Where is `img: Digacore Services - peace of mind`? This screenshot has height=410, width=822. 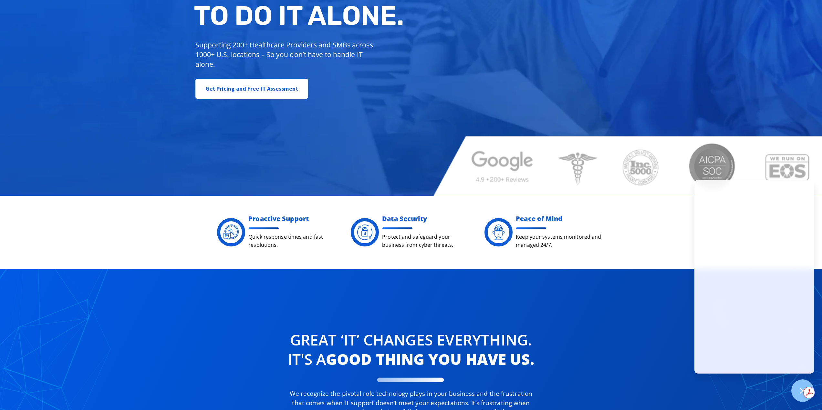 img: Digacore Services - peace of mind is located at coordinates (498, 232).